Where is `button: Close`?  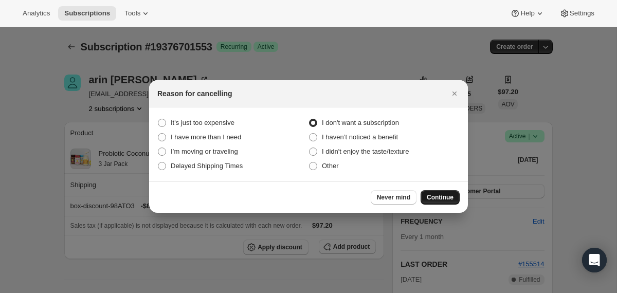 button: Close is located at coordinates (455, 94).